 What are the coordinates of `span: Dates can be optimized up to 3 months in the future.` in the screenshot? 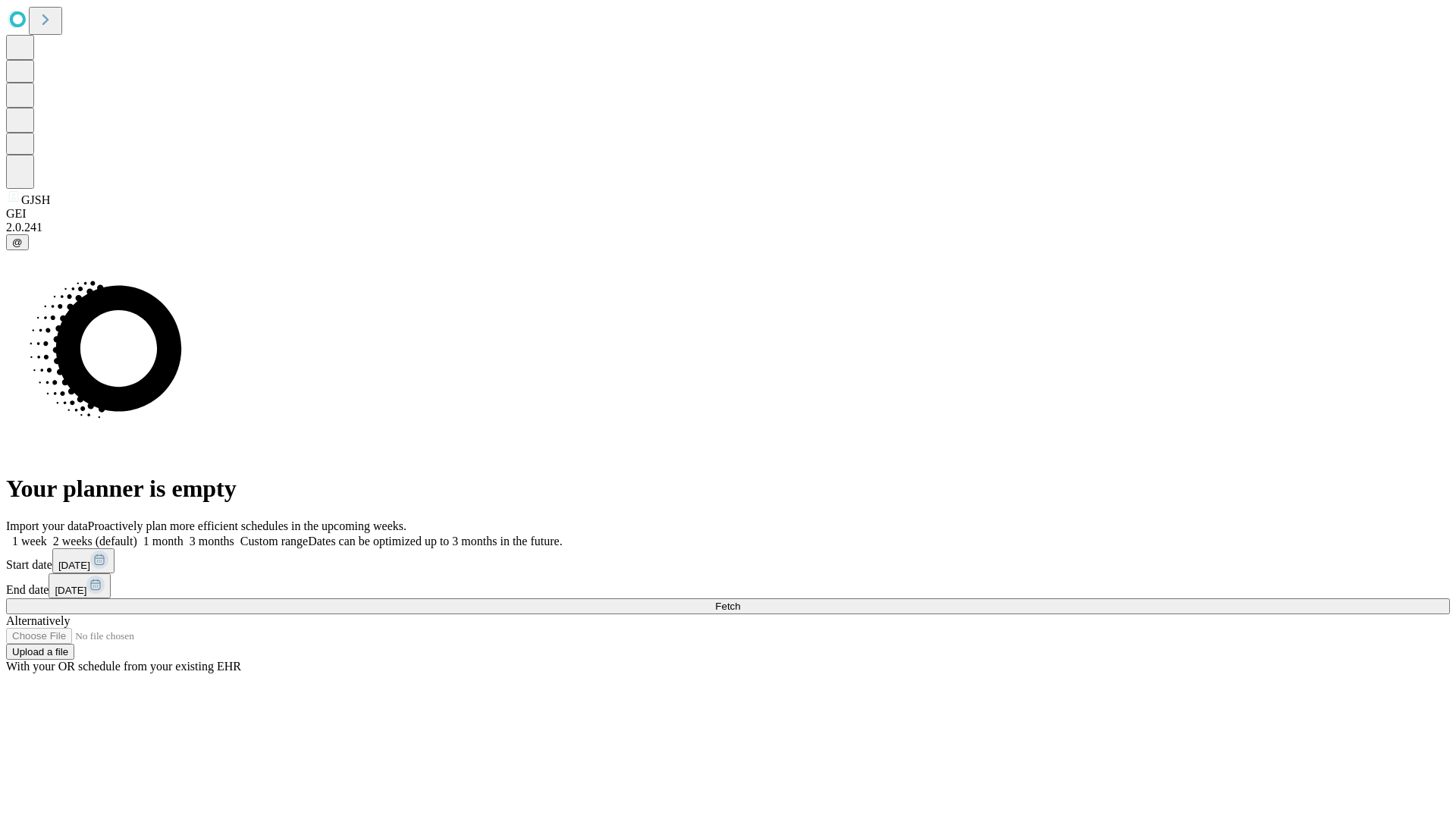 It's located at (435, 541).